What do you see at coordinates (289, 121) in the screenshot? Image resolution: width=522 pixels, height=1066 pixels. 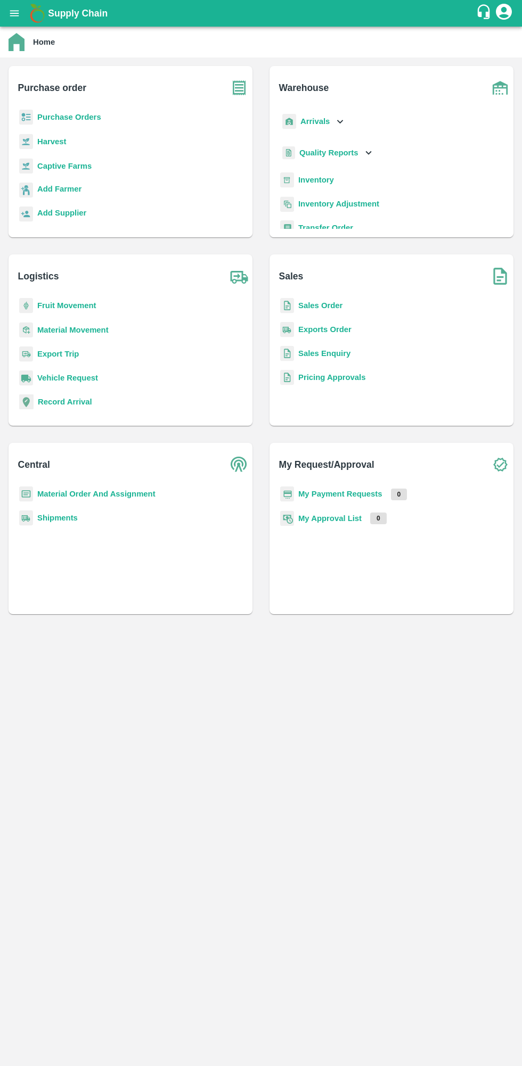 I see `img: whArrival` at bounding box center [289, 121].